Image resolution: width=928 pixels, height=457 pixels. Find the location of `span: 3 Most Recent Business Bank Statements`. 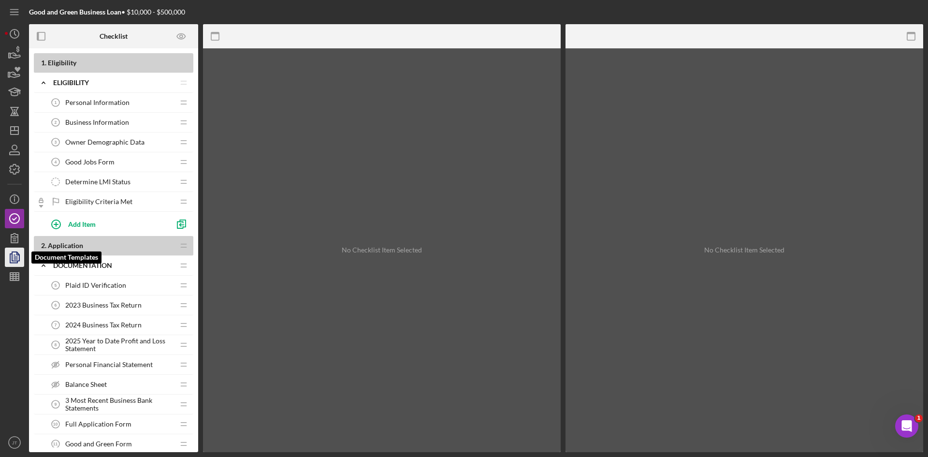

span: 3 Most Recent Business Bank Statements is located at coordinates (119, 404).